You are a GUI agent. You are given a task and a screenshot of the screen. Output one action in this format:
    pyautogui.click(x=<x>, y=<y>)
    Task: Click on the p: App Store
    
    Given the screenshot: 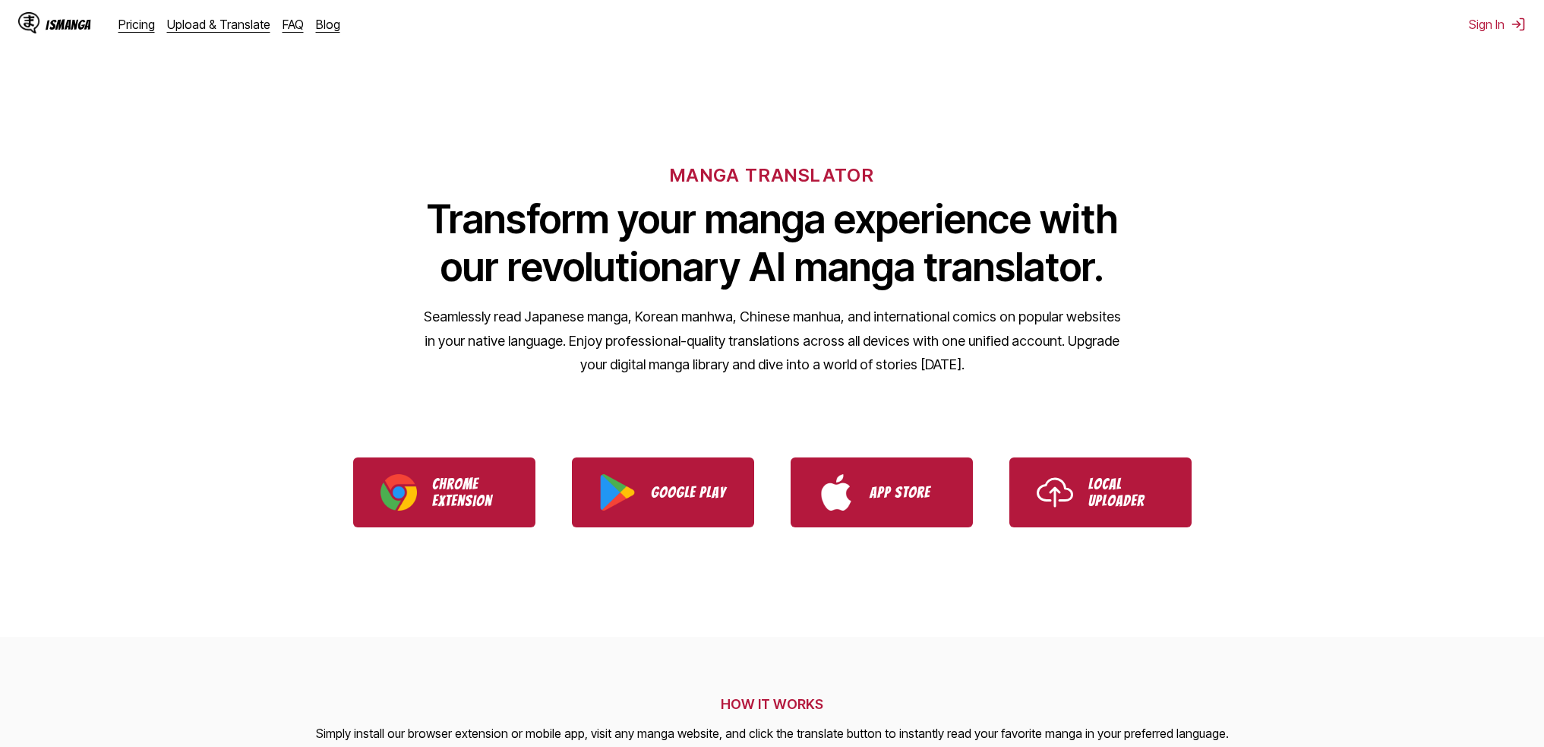 What is the action you would take?
    pyautogui.click(x=908, y=492)
    